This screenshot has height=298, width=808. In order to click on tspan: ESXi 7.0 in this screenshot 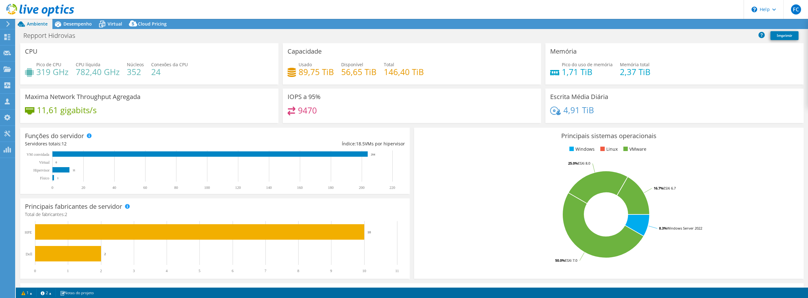, I will do `click(571, 261)`.